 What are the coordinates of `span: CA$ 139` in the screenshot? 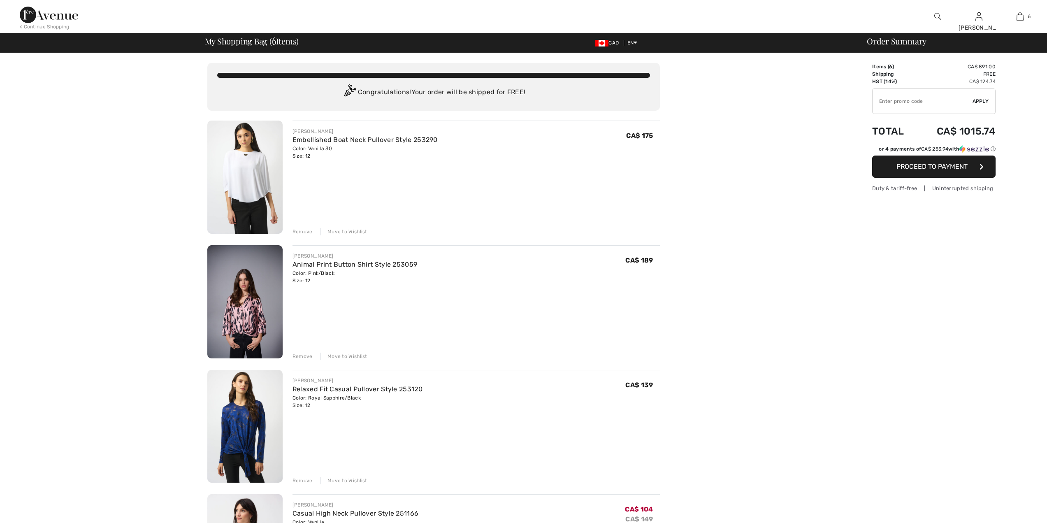 It's located at (639, 385).